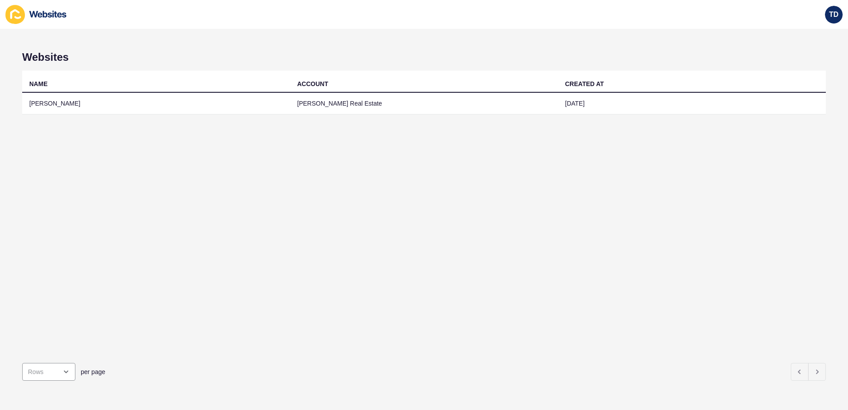  What do you see at coordinates (833, 15) in the screenshot?
I see `span: TD` at bounding box center [833, 15].